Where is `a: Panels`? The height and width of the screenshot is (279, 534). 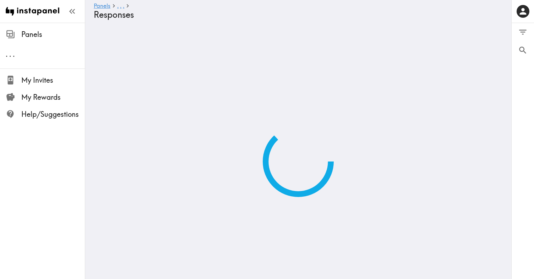
a: Panels is located at coordinates (102, 6).